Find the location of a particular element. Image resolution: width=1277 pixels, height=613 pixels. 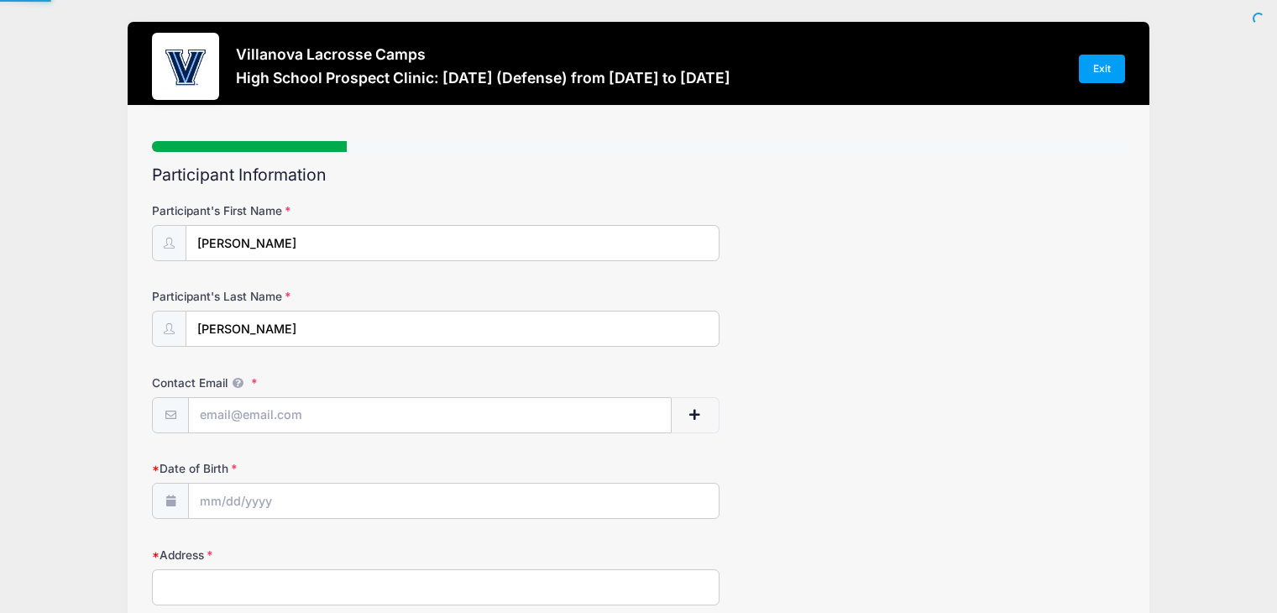

label: Address is located at coordinates (314, 555).